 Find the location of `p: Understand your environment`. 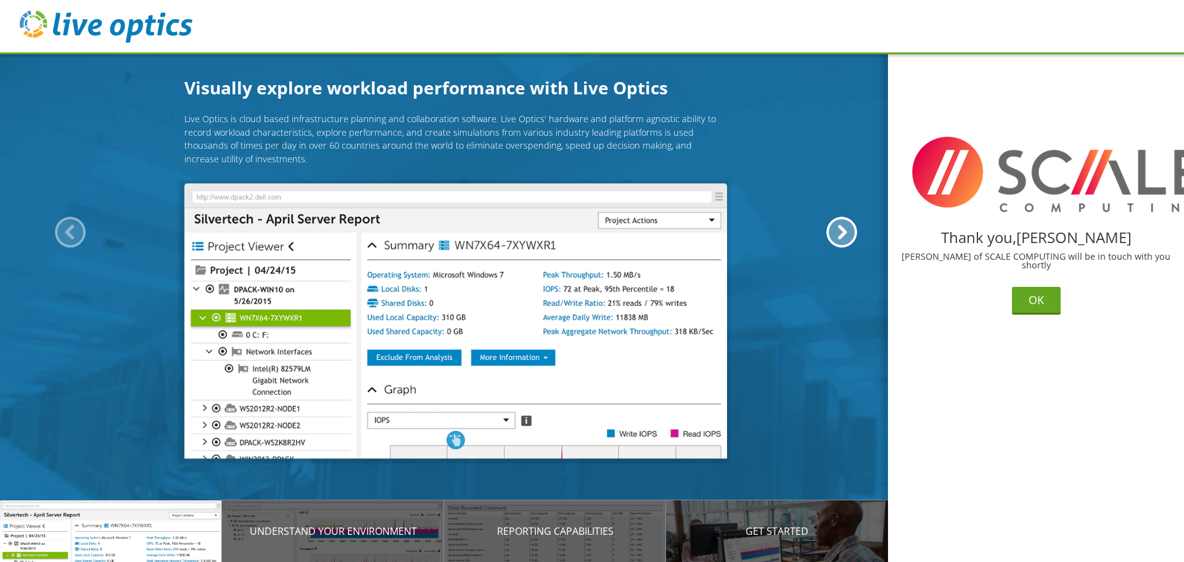

p: Understand your environment is located at coordinates (333, 531).